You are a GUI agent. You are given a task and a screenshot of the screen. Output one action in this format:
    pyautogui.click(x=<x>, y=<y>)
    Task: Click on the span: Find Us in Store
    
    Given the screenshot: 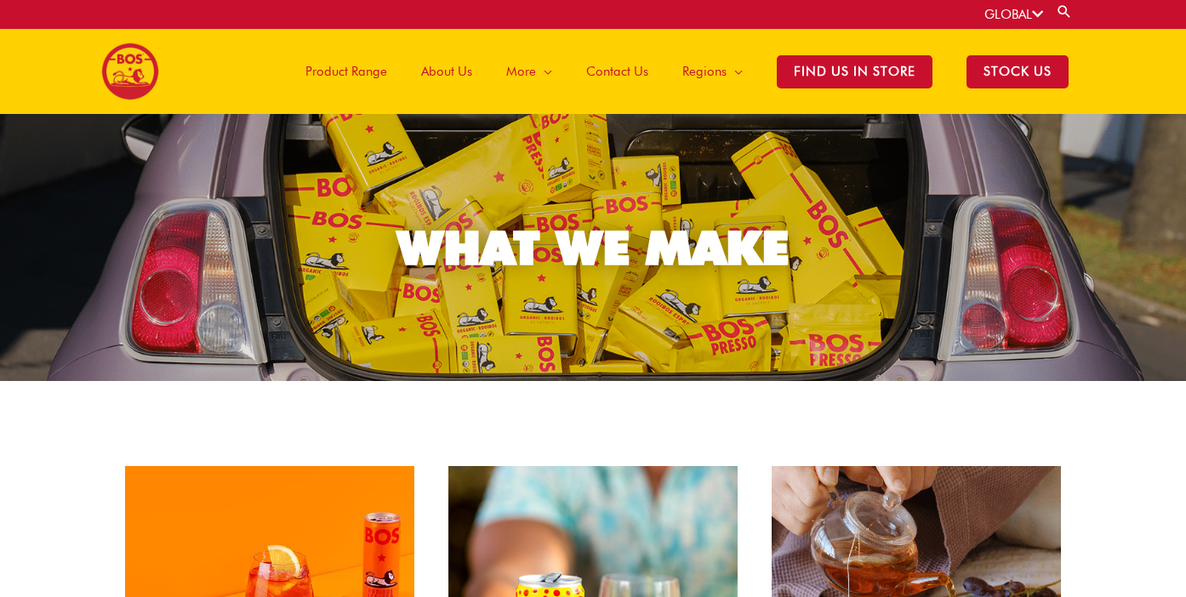 What is the action you would take?
    pyautogui.click(x=854, y=71)
    